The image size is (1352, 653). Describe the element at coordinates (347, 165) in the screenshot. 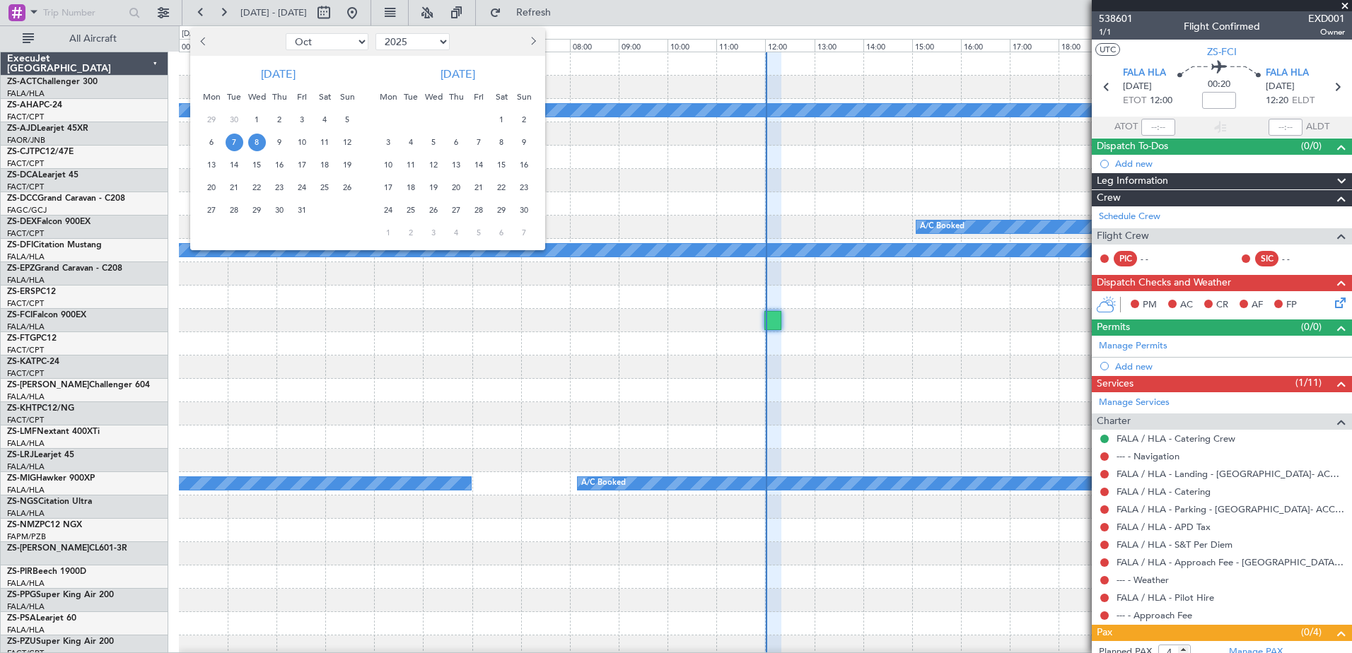

I see `div: 19-10-2025` at that location.